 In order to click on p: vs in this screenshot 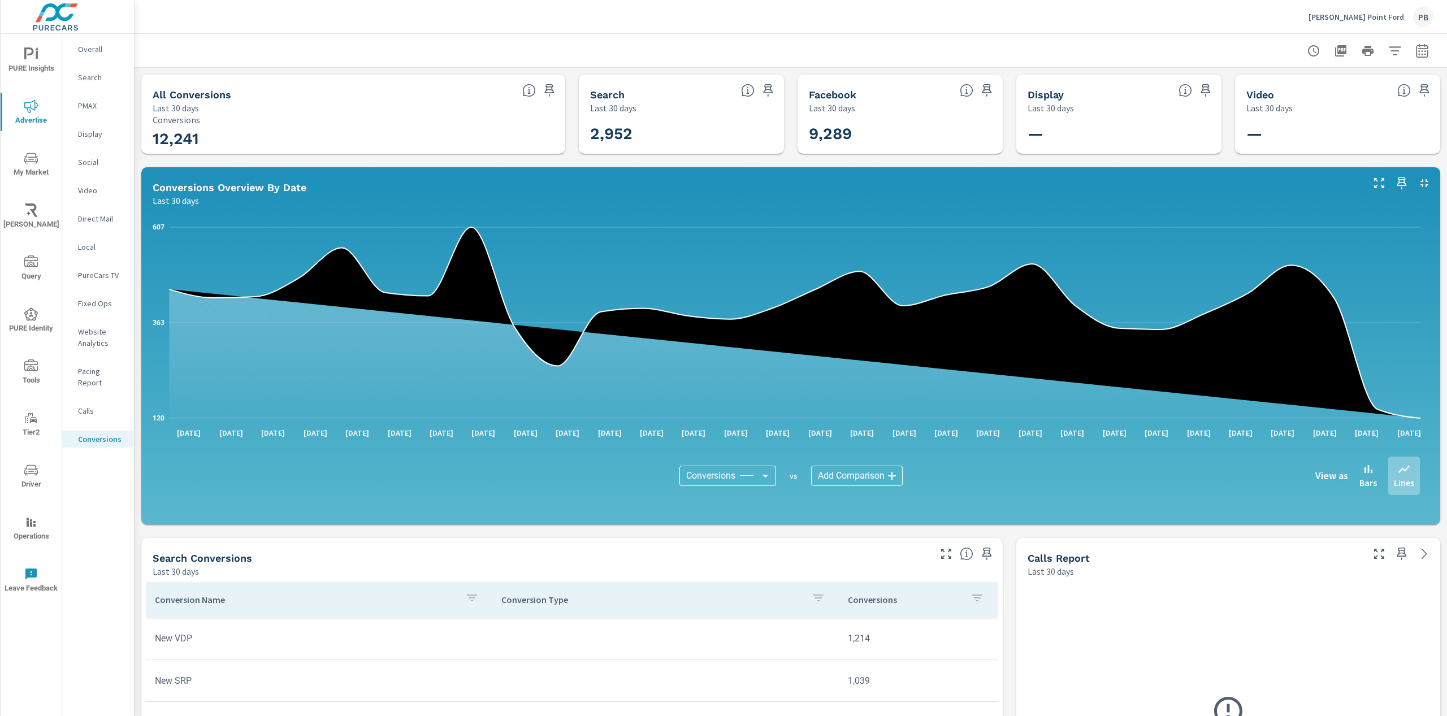, I will do `click(794, 476)`.